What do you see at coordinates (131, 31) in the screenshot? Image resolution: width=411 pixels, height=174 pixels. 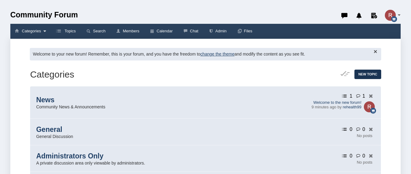 I see `span: Members` at bounding box center [131, 31].